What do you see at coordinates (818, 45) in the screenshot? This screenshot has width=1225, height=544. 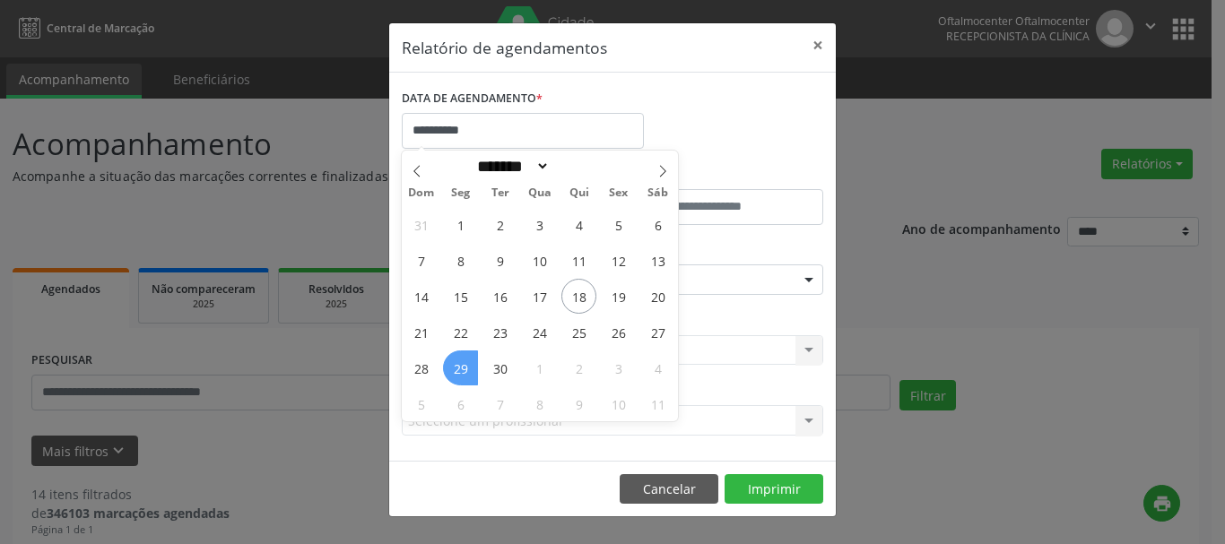 I see `button: Close` at bounding box center [818, 45].